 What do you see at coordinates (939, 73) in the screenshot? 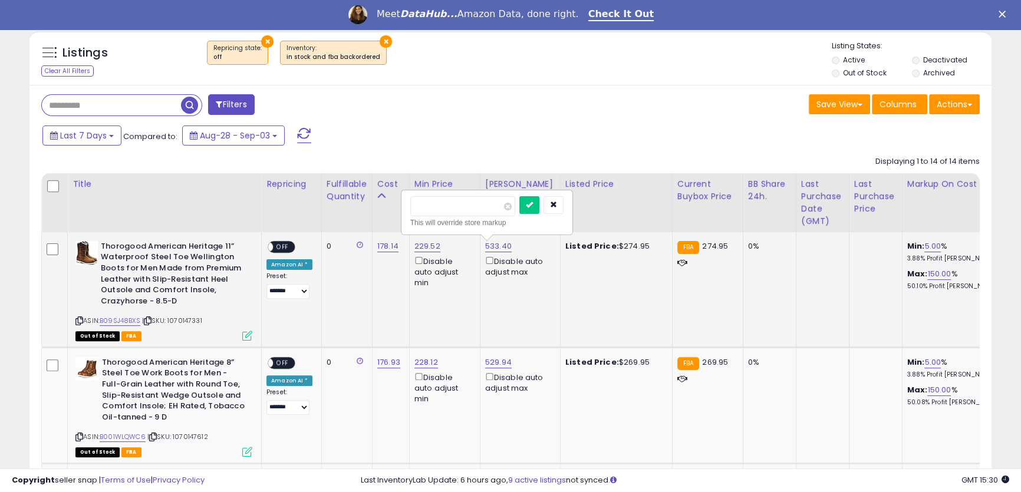
I see `label: Archived` at bounding box center [939, 73].